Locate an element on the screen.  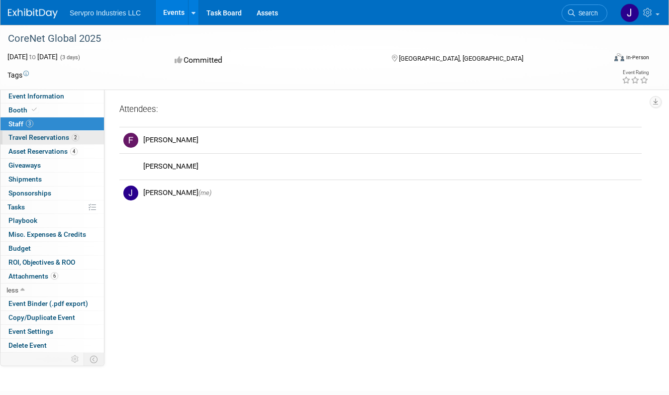
span: Staff is located at coordinates (21, 124).